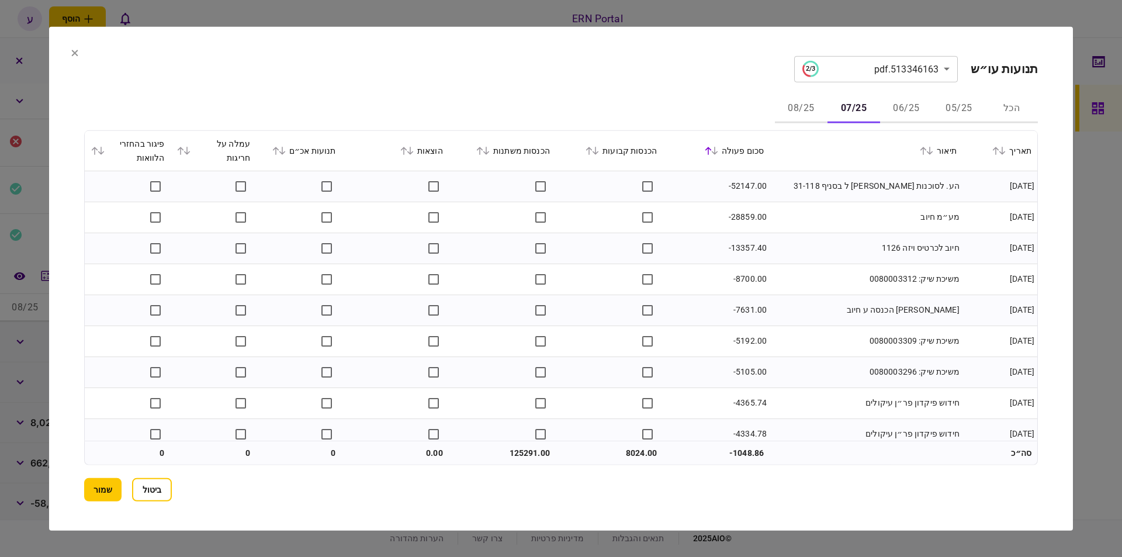 This screenshot has width=1122, height=557. Describe the element at coordinates (866, 341) in the screenshot. I see `td: משיכת שיק: 0080003309` at that location.